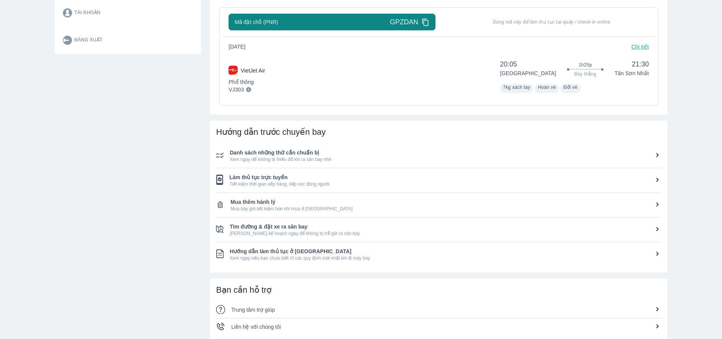  I want to click on span: Tìm đường & đặt xe ra sân bay, so click(445, 226).